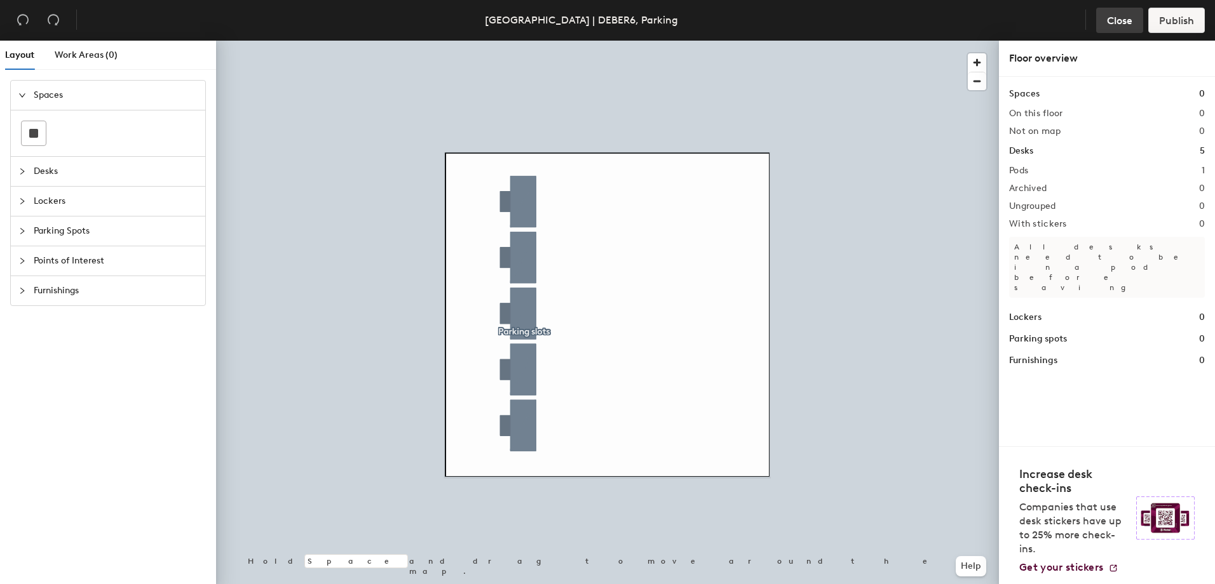 Image resolution: width=1215 pixels, height=584 pixels. What do you see at coordinates (1033, 361) in the screenshot?
I see `h1: Furnishings` at bounding box center [1033, 361].